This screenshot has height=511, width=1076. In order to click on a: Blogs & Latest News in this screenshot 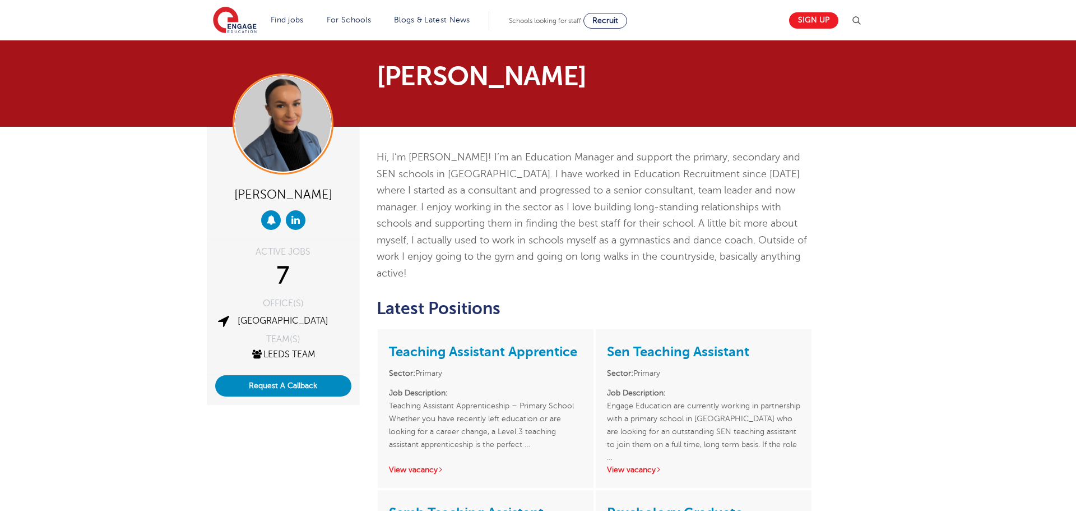, I will do `click(432, 20)`.